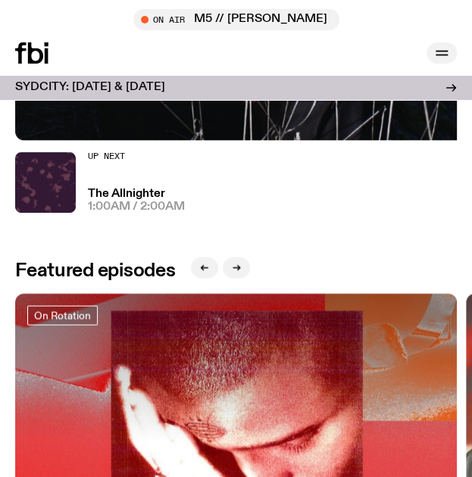  What do you see at coordinates (126, 194) in the screenshot?
I see `h3: The Allnighter` at bounding box center [126, 194].